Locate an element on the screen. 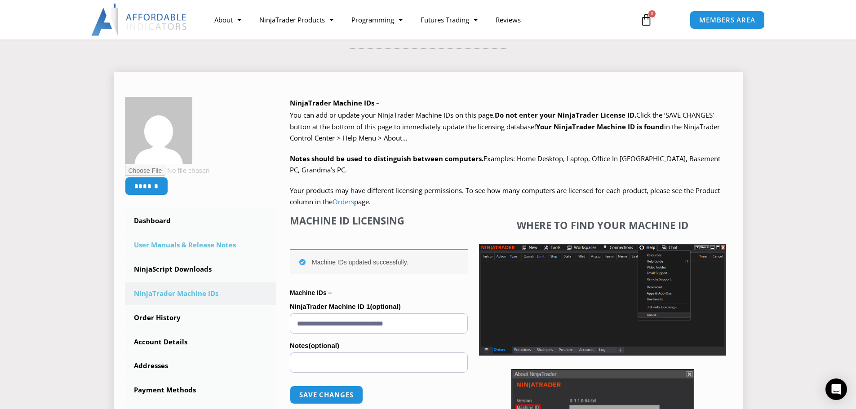 This screenshot has height=409, width=856. h4: Machine ID Licensing is located at coordinates (379, 221).